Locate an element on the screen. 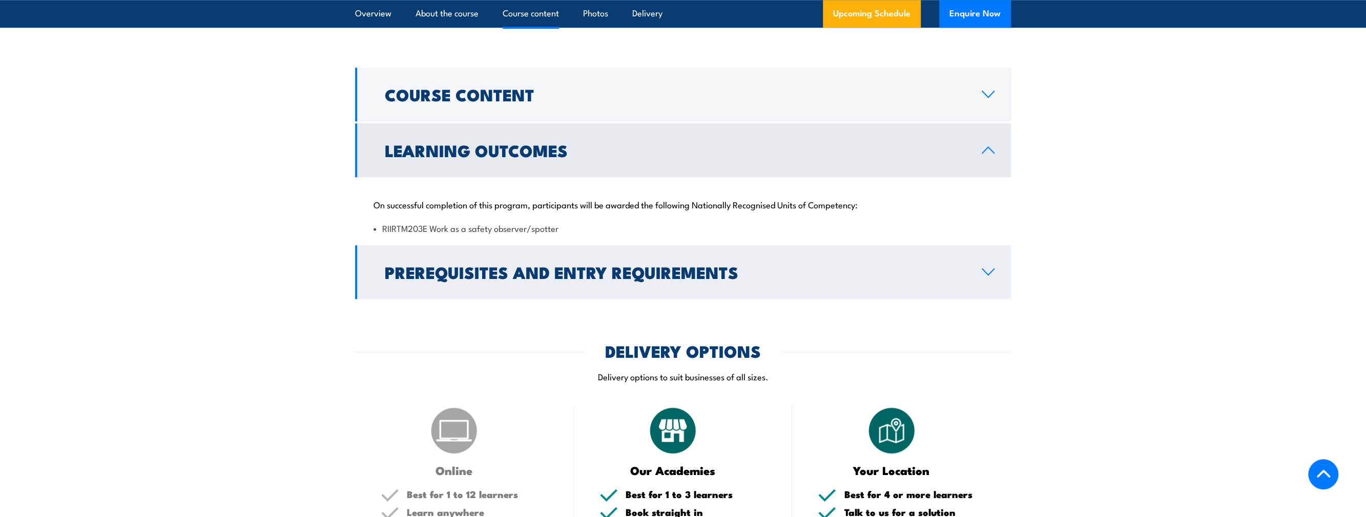 The height and width of the screenshot is (517, 1366). p: Delivery options to suit businesses of all sizes. is located at coordinates (683, 377).